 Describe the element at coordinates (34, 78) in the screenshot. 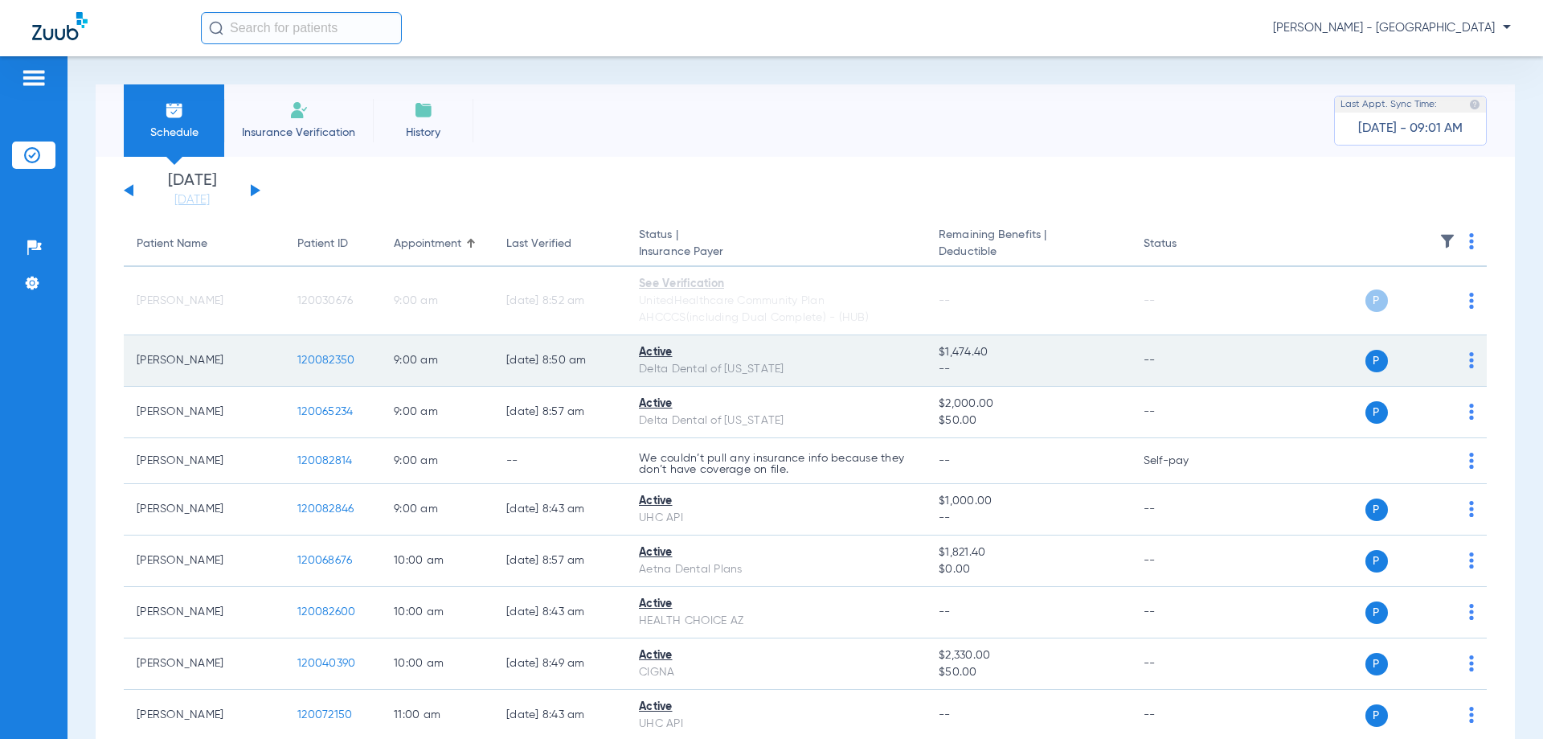

I see `img: hamburger-icon` at that location.